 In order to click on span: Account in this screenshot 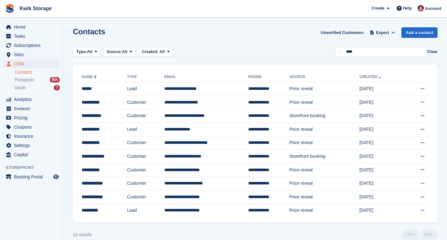, I will do `click(434, 9)`.